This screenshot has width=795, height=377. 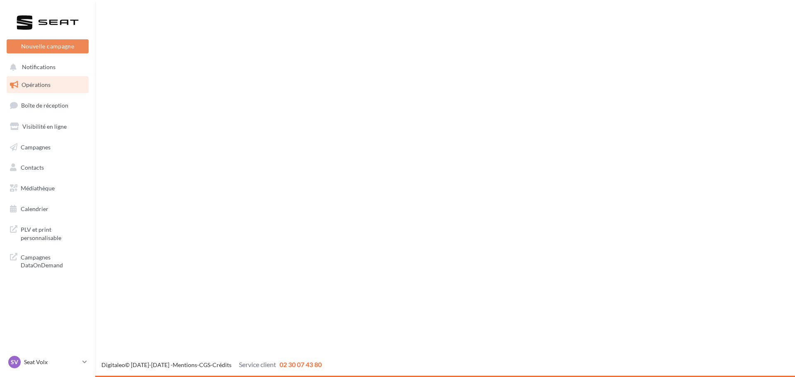 What do you see at coordinates (48, 127) in the screenshot?
I see `a: Visibilité en ligne` at bounding box center [48, 127].